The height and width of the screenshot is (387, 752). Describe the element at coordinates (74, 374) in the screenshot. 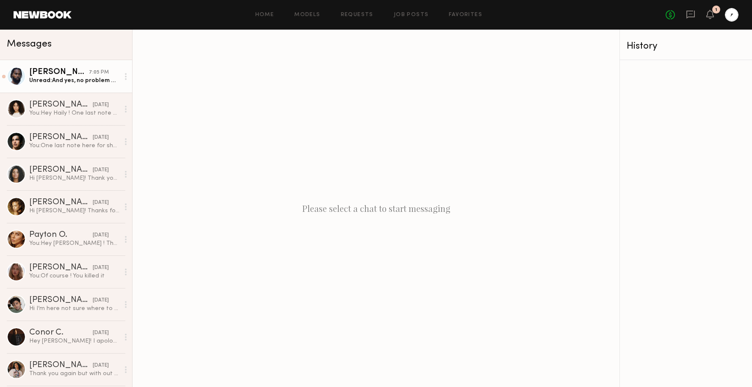

I see `div: Thank you again but with out a secure booking offer for the 9th the other client is increasing my...` at that location.